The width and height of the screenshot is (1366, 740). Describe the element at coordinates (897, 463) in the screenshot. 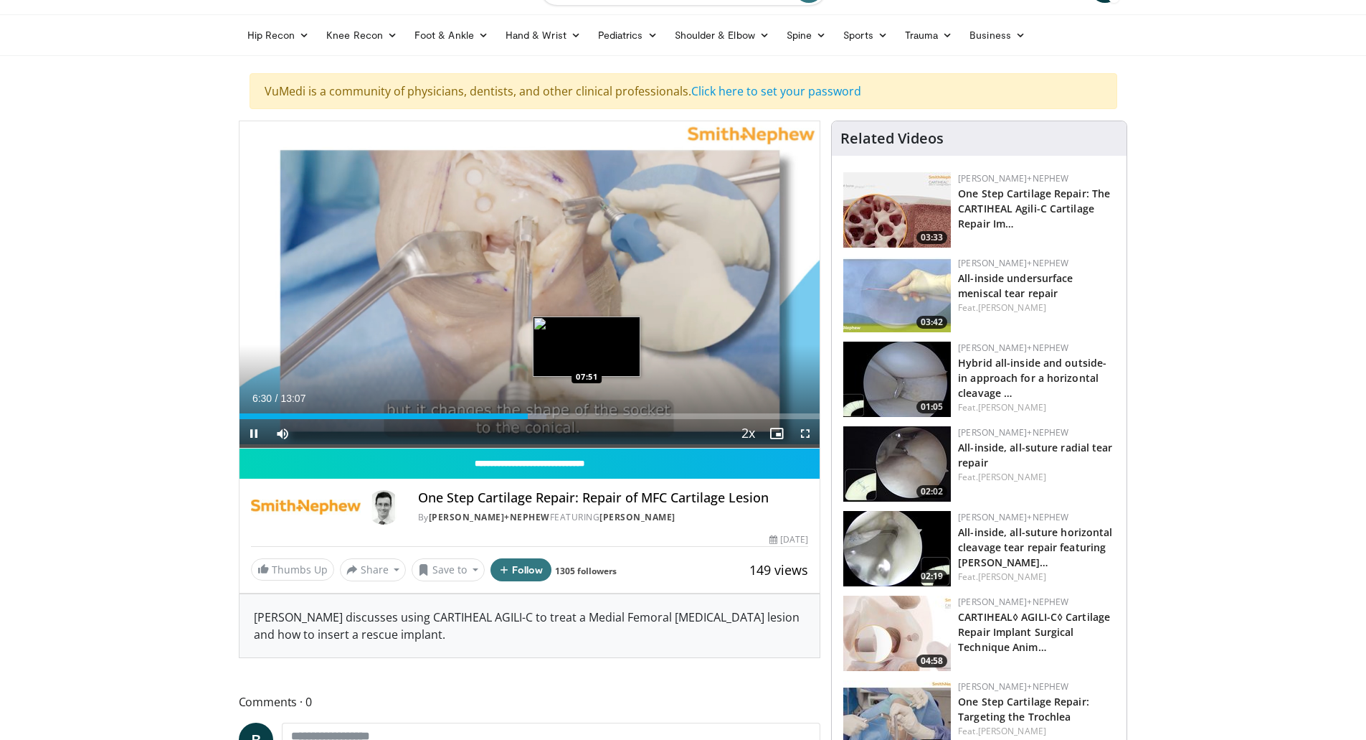

I see `a: 02:02` at that location.